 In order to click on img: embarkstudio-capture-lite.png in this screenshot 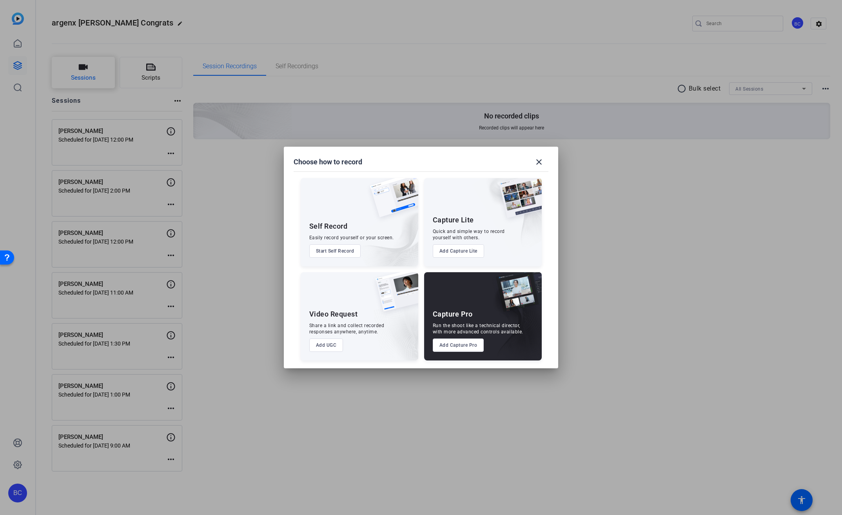, I will do `click(507, 217)`.